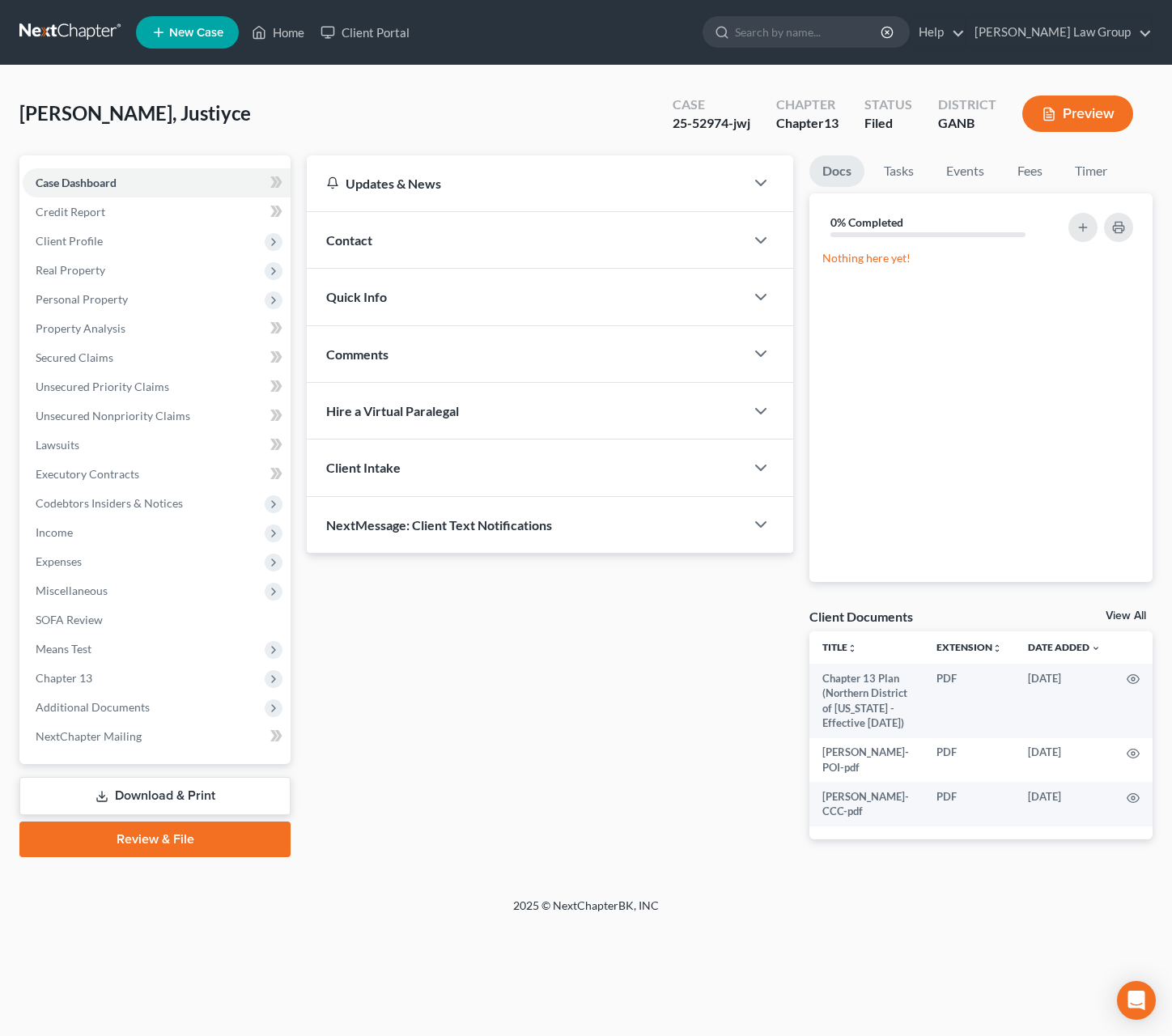  I want to click on span: Income, so click(54, 532).